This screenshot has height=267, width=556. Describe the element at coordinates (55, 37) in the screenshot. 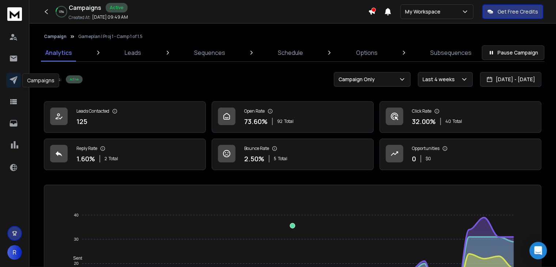

I see `button: Campaign` at that location.